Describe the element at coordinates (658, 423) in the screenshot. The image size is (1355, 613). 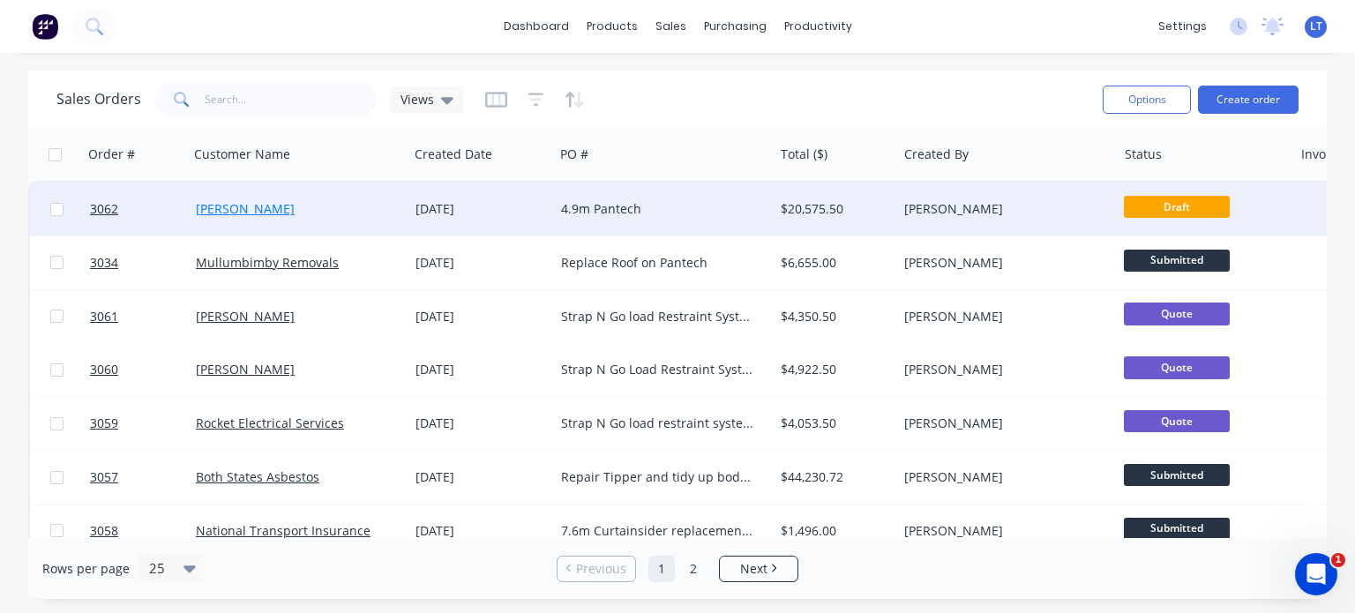
I see `div: Strap N Go load restraint system for a 22plt Trailer with straight roof` at that location.